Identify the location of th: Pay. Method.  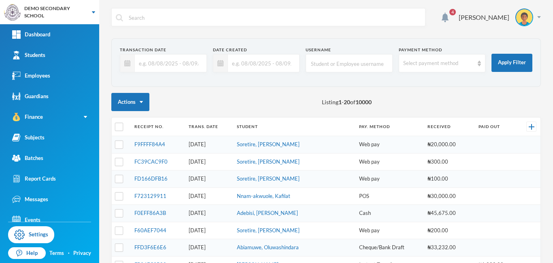
(389, 127).